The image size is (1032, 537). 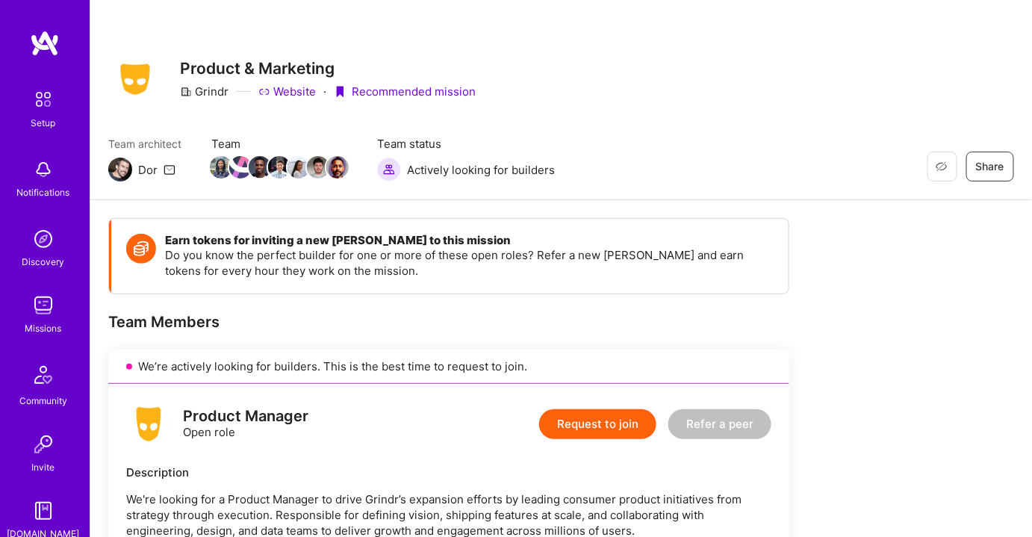 What do you see at coordinates (449, 472) in the screenshot?
I see `div: Description` at bounding box center [449, 472].